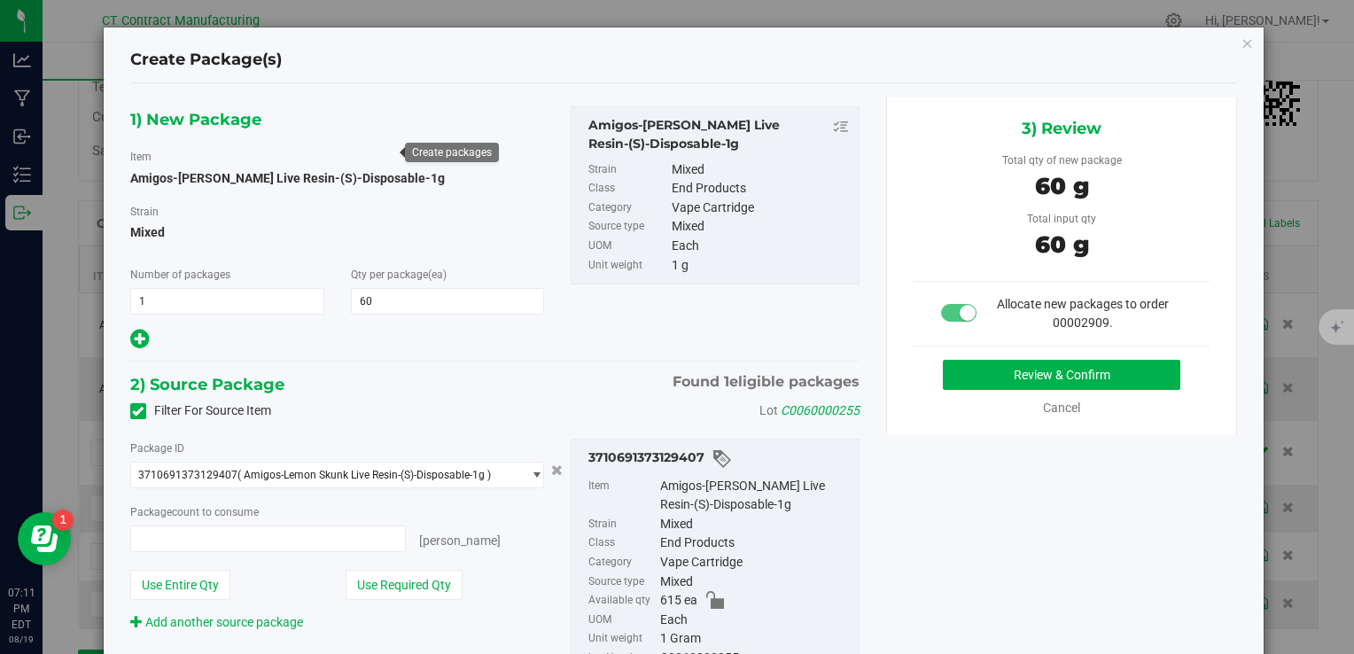  I want to click on span: 3) Review, so click(1061, 128).